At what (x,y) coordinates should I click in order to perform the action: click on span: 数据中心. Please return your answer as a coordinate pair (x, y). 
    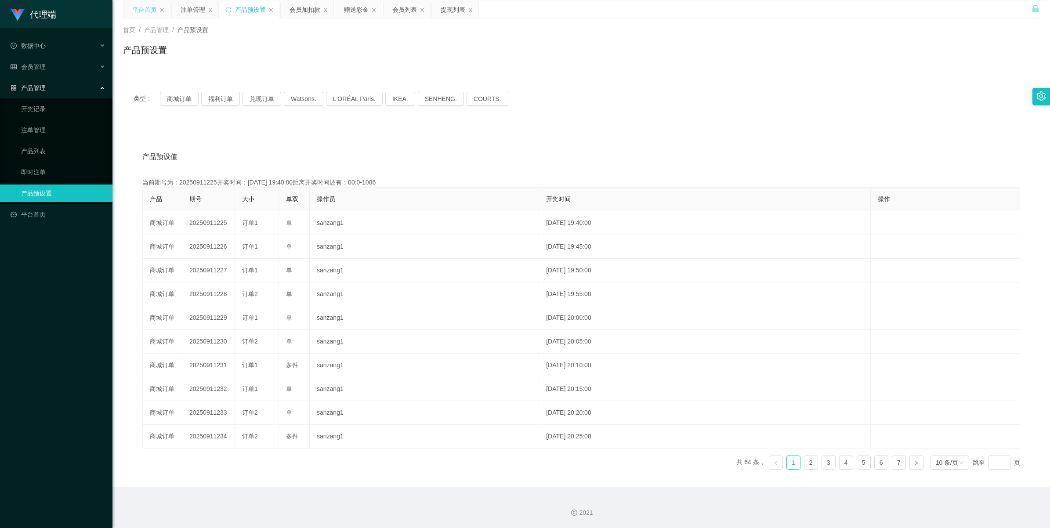
    Looking at the image, I should click on (28, 46).